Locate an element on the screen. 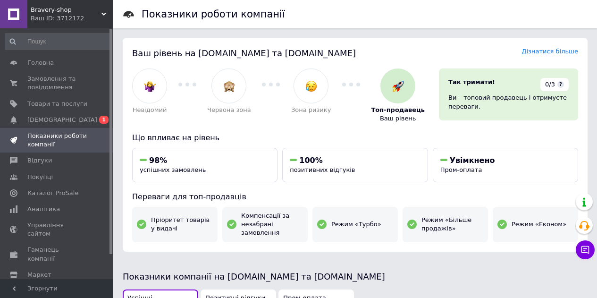  span: позитивних відгуків is located at coordinates (322, 169).